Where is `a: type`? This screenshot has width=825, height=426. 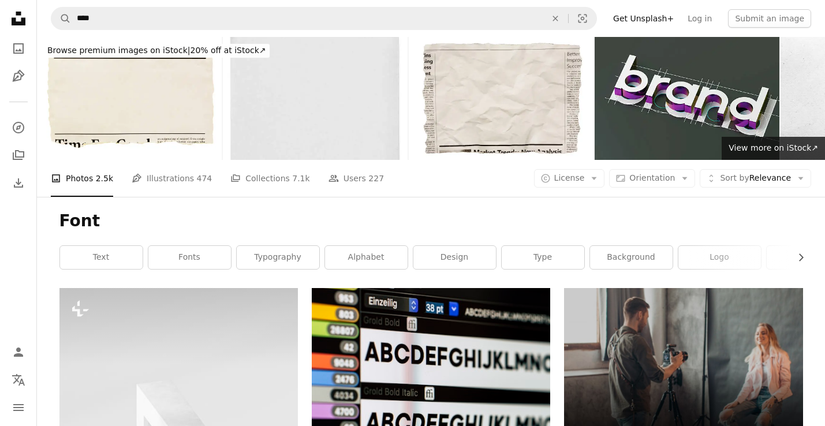
a: type is located at coordinates (543, 258).